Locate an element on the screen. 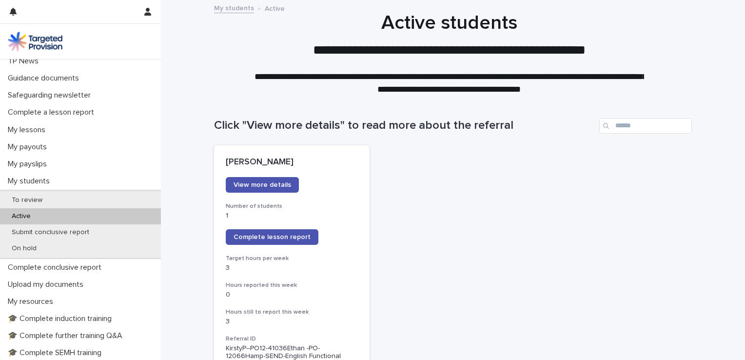  p: Complete conclusive report is located at coordinates (57, 267).